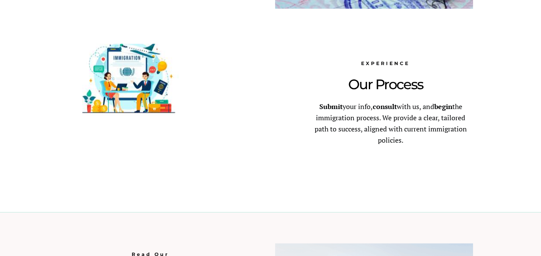 This screenshot has width=541, height=256. I want to click on strong: begin, so click(444, 106).